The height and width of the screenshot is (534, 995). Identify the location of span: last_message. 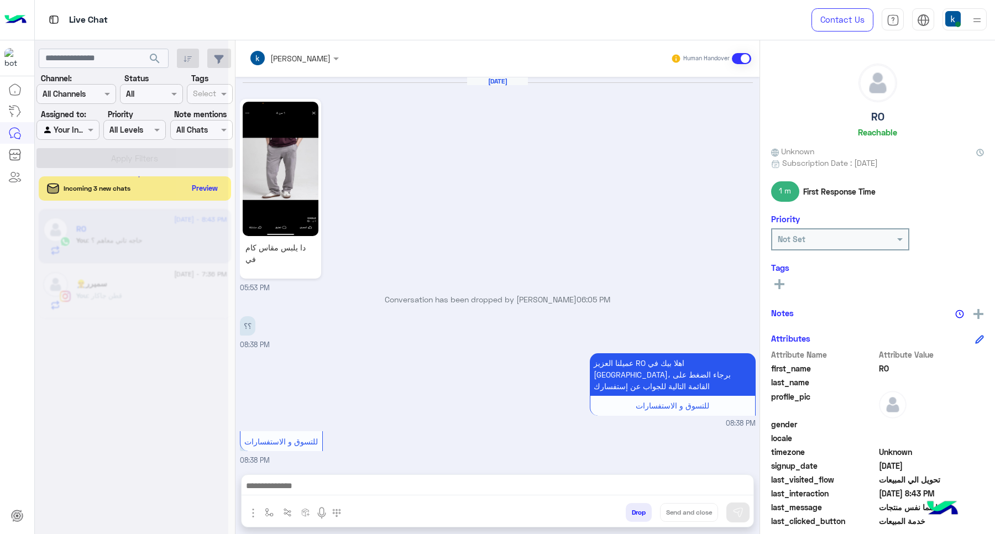
(824, 507).